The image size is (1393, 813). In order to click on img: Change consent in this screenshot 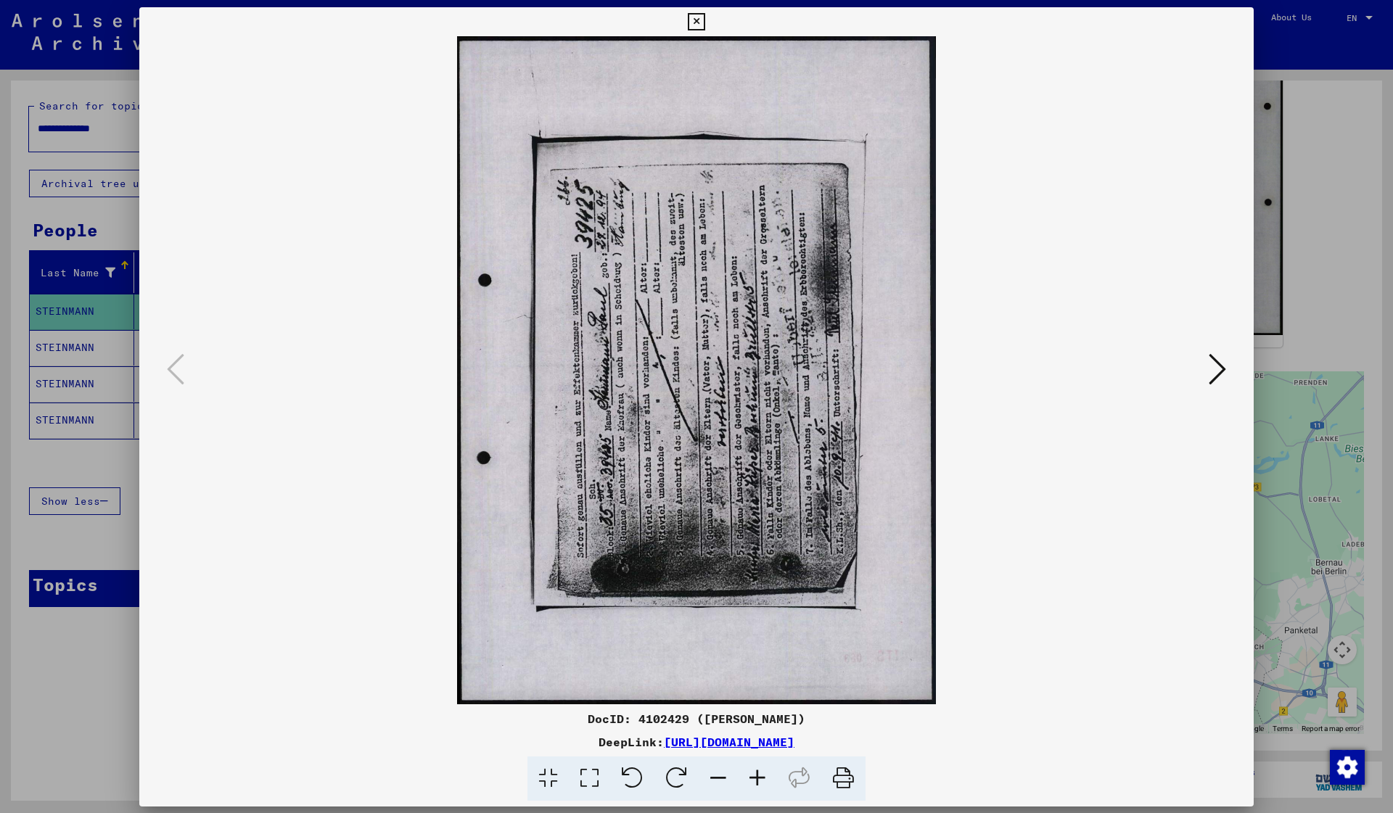, I will do `click(1347, 767)`.